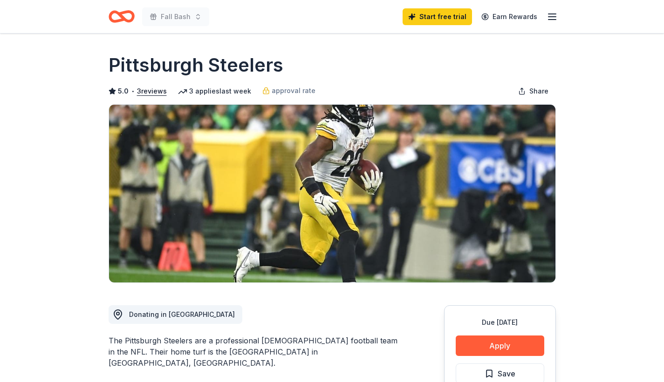  What do you see at coordinates (506, 374) in the screenshot?
I see `span: Save` at bounding box center [506, 374].